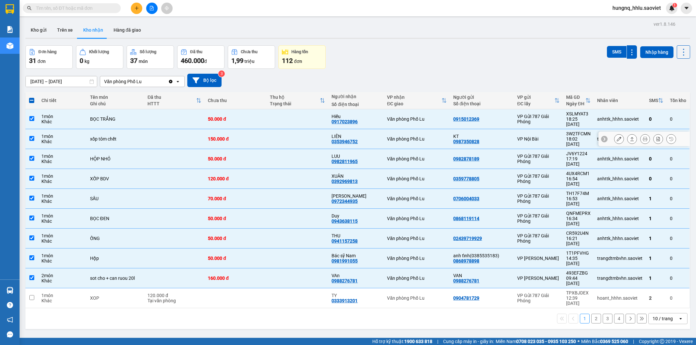  Describe the element at coordinates (482, 104) in the screenshot. I see `div: Số điện thoại` at that location.